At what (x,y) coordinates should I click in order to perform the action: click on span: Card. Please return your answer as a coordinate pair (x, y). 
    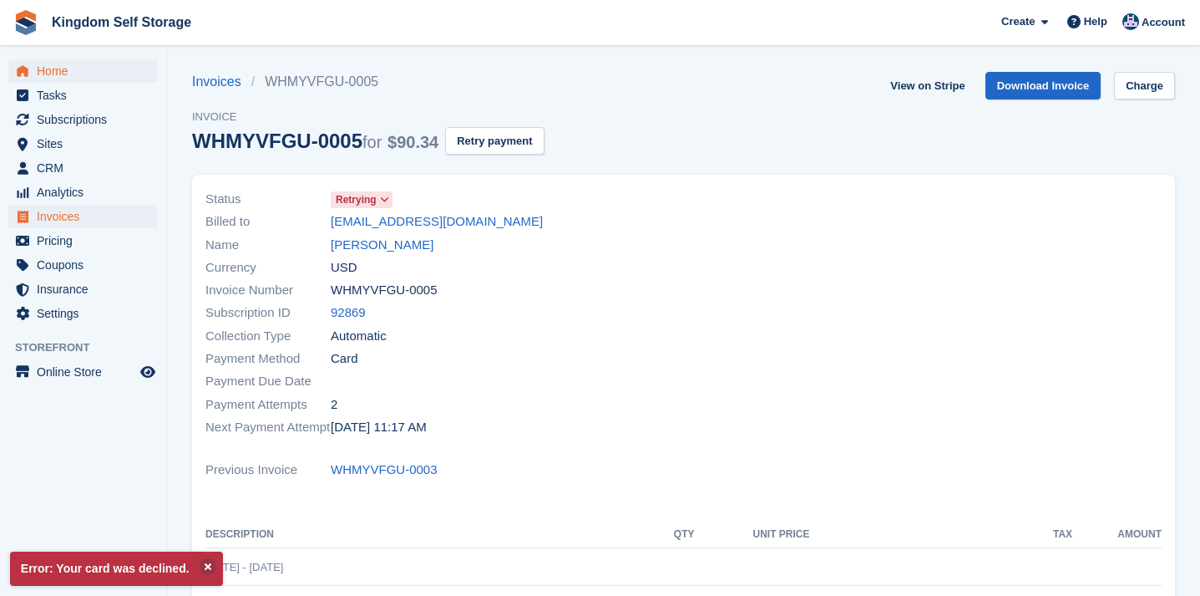
    Looking at the image, I should click on (344, 358).